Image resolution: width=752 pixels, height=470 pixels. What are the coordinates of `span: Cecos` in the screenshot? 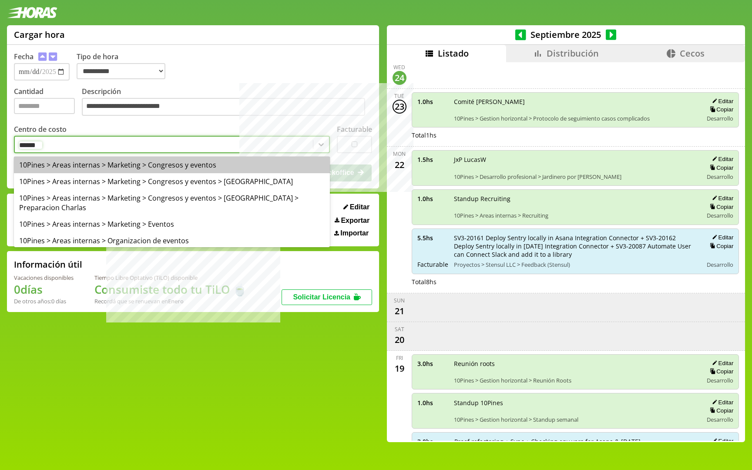 It's located at (692, 53).